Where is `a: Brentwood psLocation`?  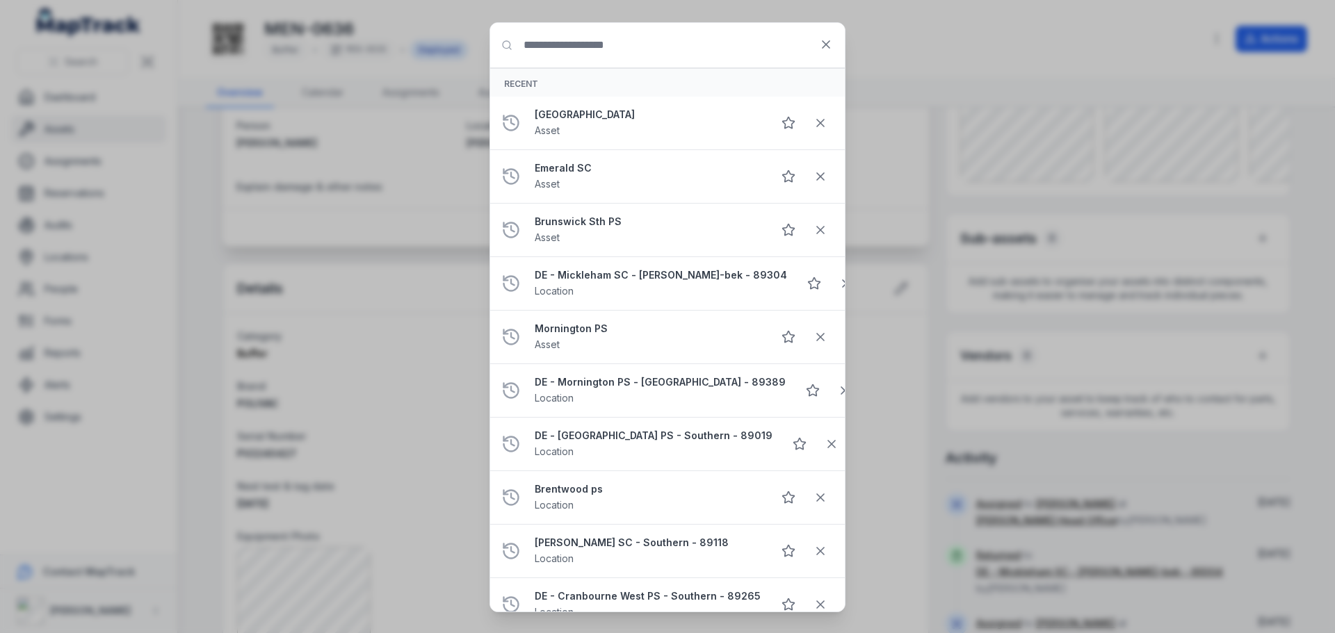
a: Brentwood psLocation is located at coordinates (648, 498).